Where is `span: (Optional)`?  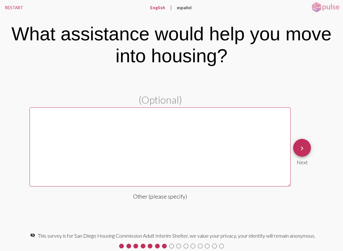 span: (Optional) is located at coordinates (160, 100).